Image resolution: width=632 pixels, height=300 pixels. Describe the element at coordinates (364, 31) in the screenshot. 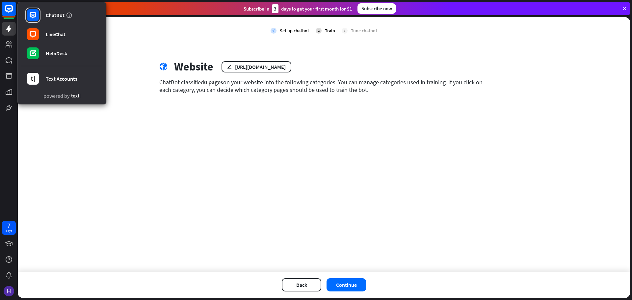

I see `div: Tune chatbot` at that location.